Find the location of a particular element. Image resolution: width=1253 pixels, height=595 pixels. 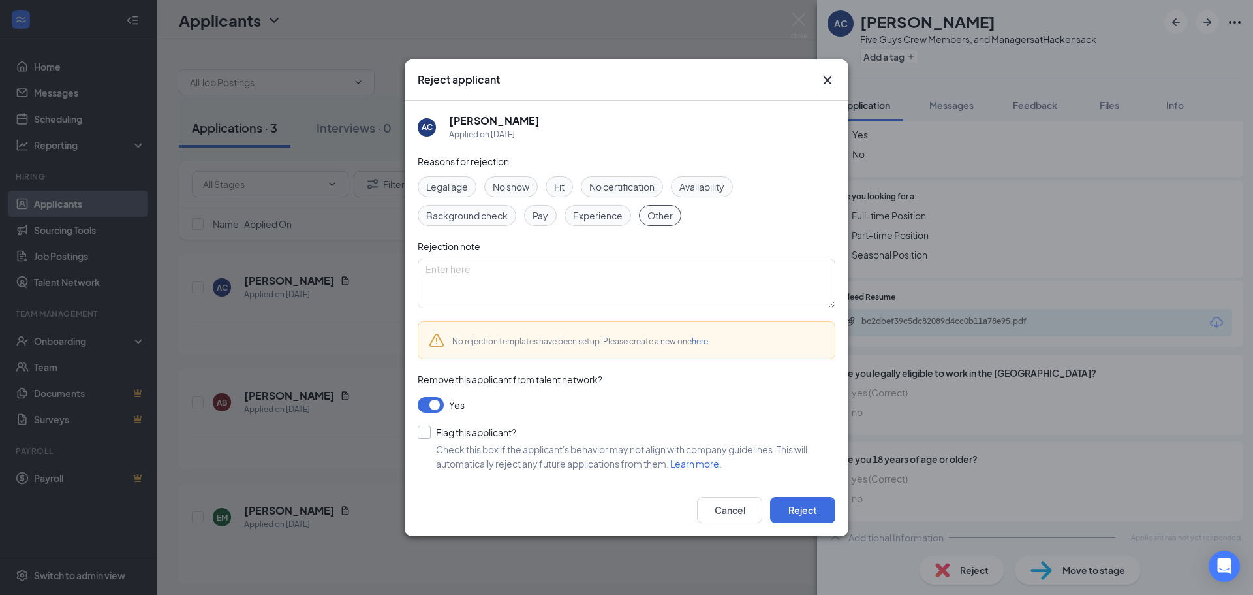

a: Learn more. is located at coordinates (696, 463).